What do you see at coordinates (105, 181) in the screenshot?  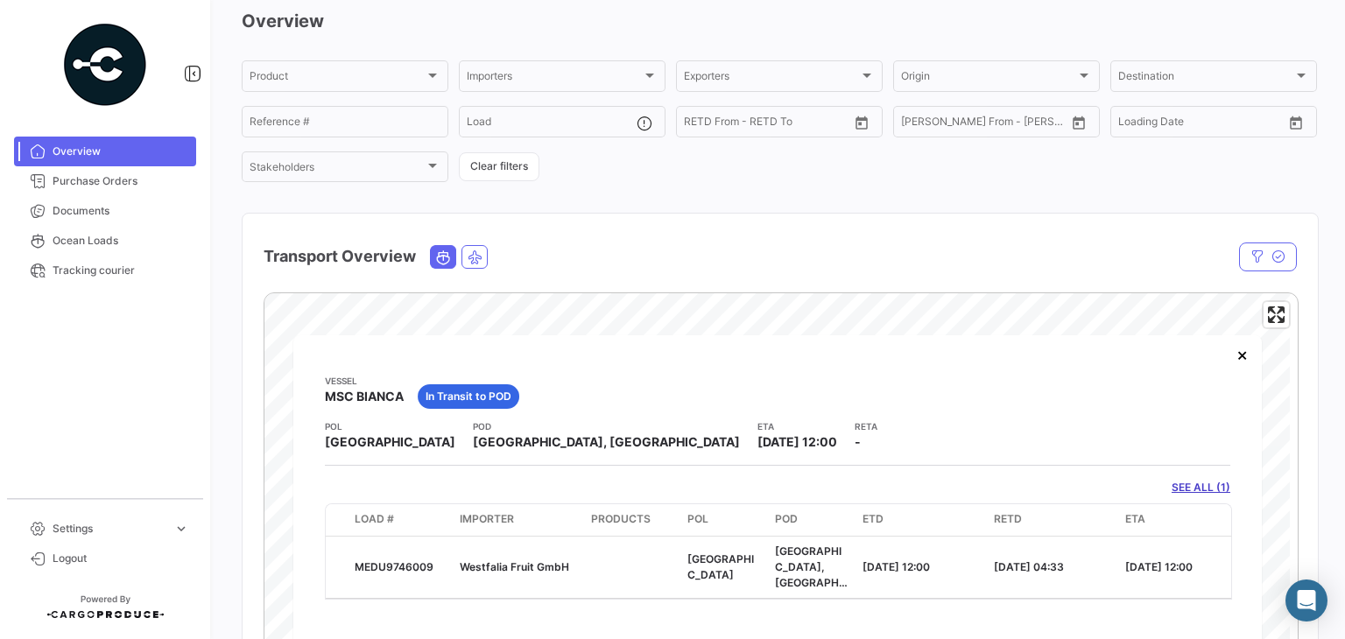 I see `a: Purchase Orders` at bounding box center [105, 181].